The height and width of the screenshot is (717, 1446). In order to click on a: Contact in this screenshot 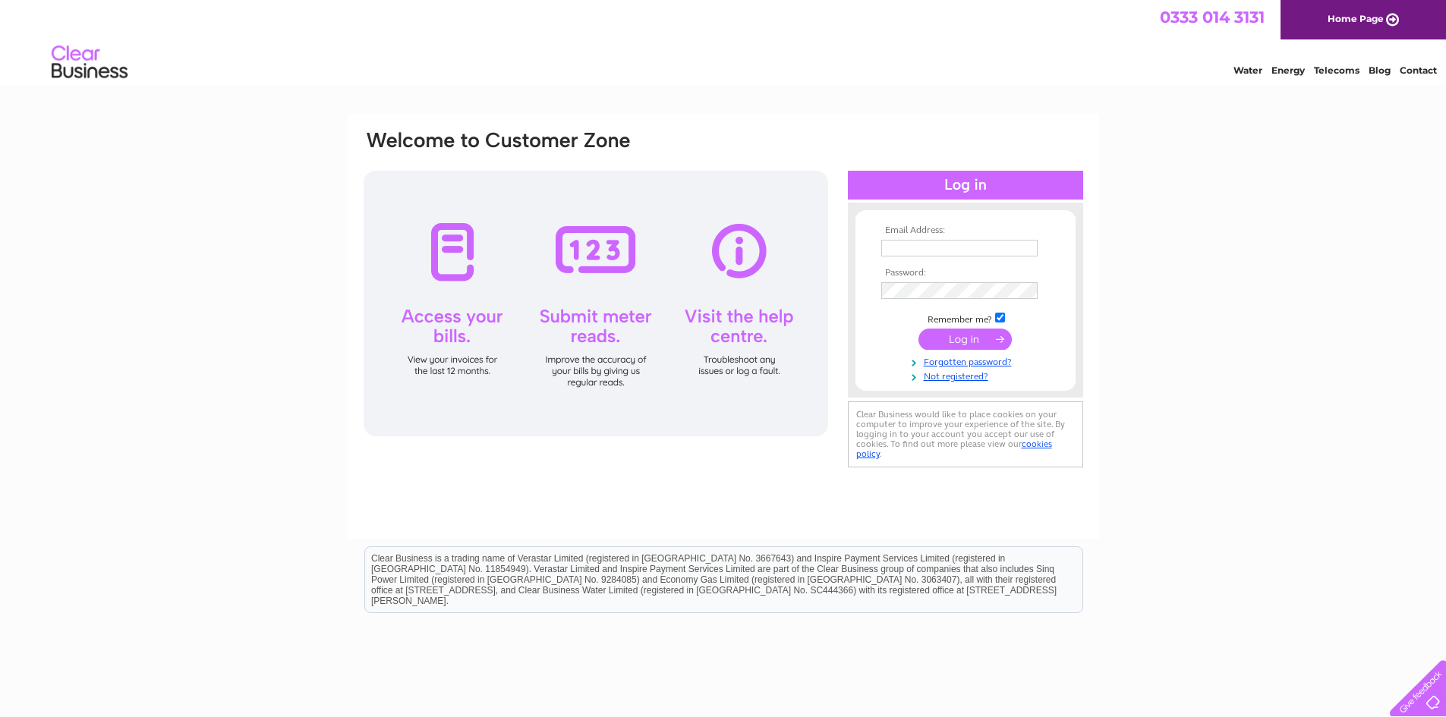, I will do `click(1418, 70)`.